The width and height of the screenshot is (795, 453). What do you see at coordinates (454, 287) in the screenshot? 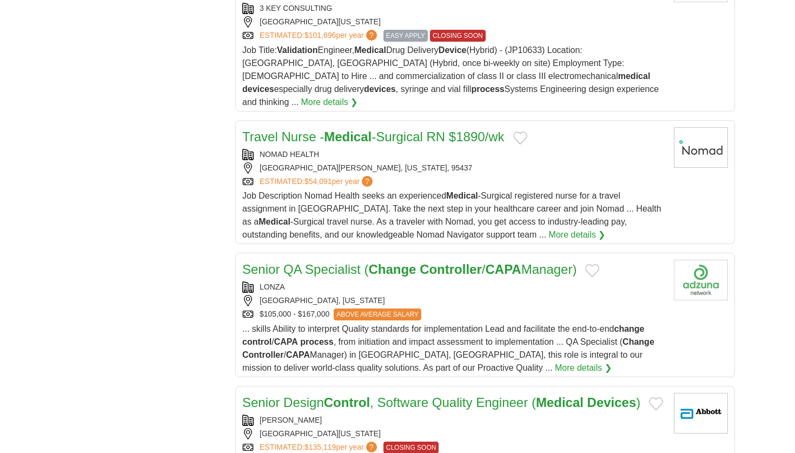
I see `div: LONZA` at bounding box center [454, 287].